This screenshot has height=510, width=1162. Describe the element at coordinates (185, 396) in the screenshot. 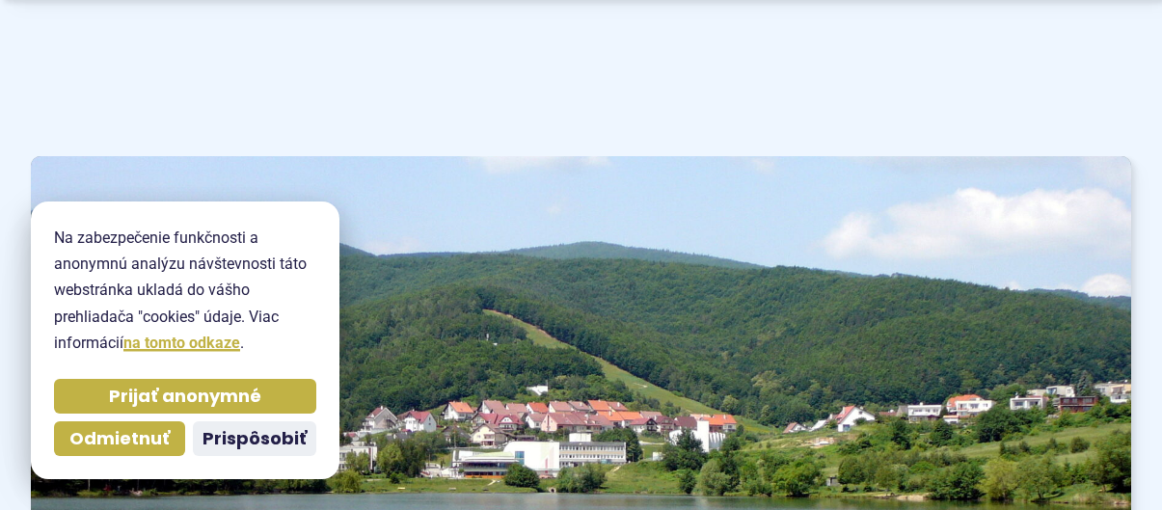

I see `span: Prijať anonymné` at that location.